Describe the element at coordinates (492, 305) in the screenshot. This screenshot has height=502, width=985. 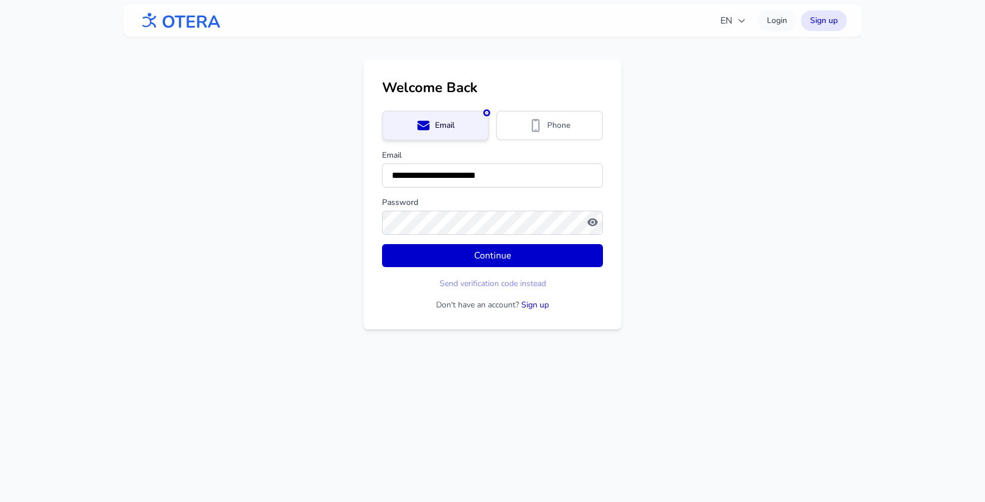
I see `p: Don't have an account?` at that location.